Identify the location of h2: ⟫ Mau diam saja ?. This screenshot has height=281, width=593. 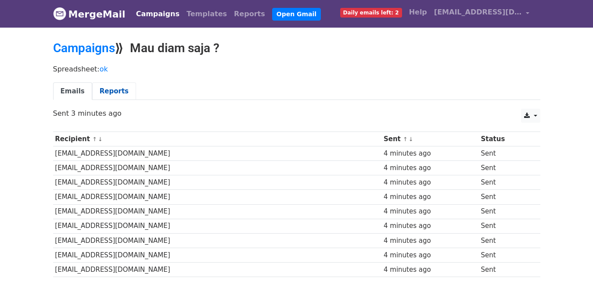
(297, 48).